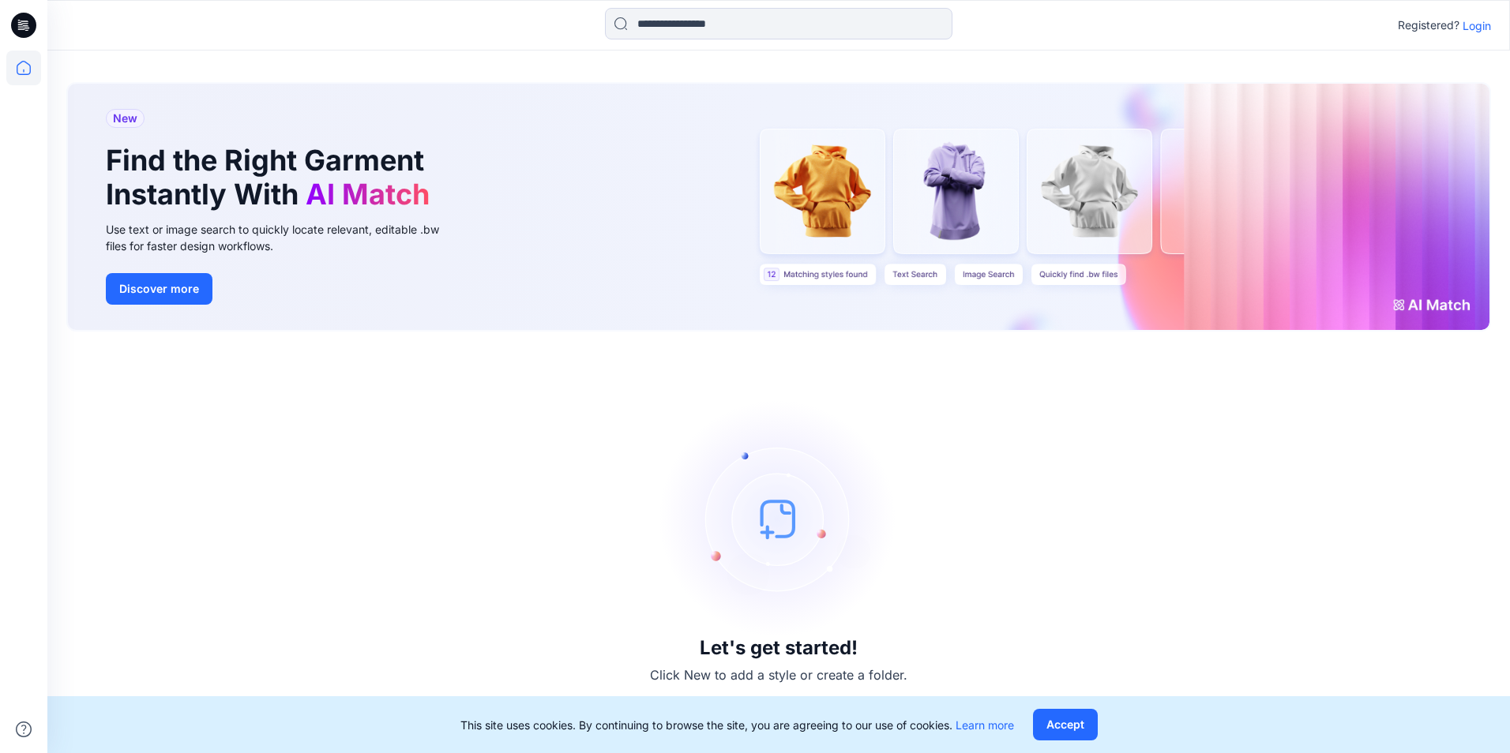 The image size is (1510, 753). I want to click on button: Discover more, so click(159, 289).